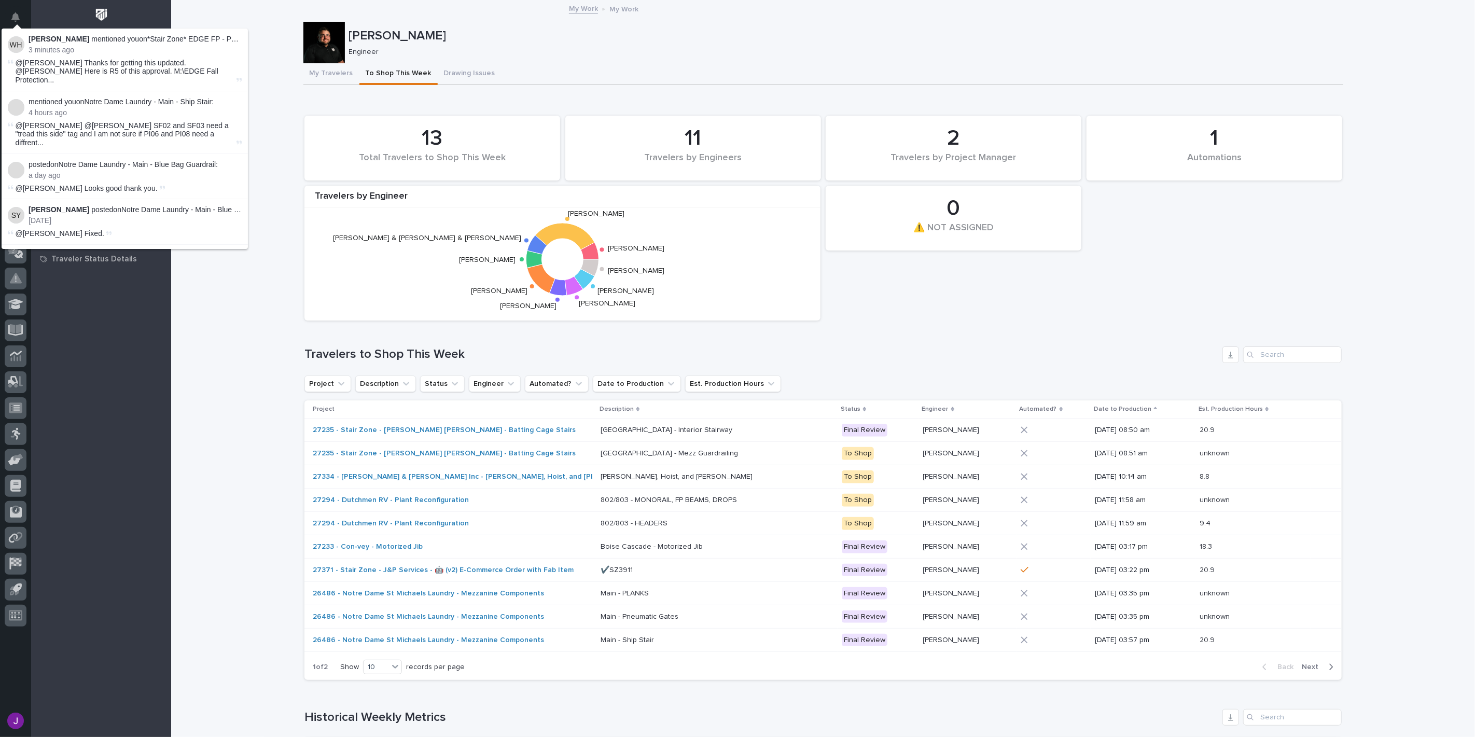 This screenshot has height=737, width=1475. Describe the element at coordinates (1206, 476) in the screenshot. I see `p: 8.8` at that location.